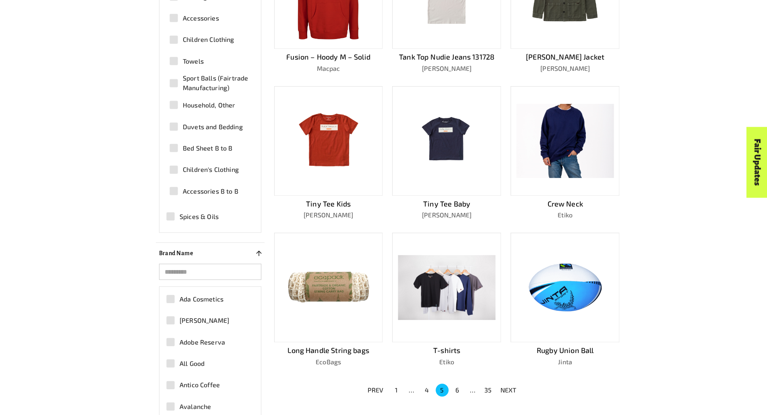 This screenshot has width=767, height=415. What do you see at coordinates (202, 342) in the screenshot?
I see `span: Adobe Reserva` at bounding box center [202, 342].